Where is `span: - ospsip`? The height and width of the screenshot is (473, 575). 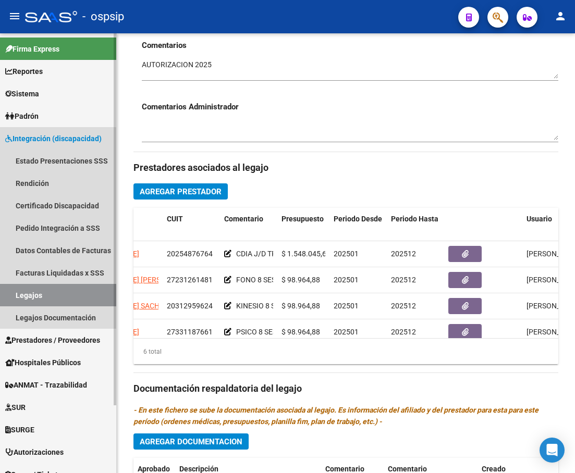
span: - ospsip is located at coordinates (103, 17).